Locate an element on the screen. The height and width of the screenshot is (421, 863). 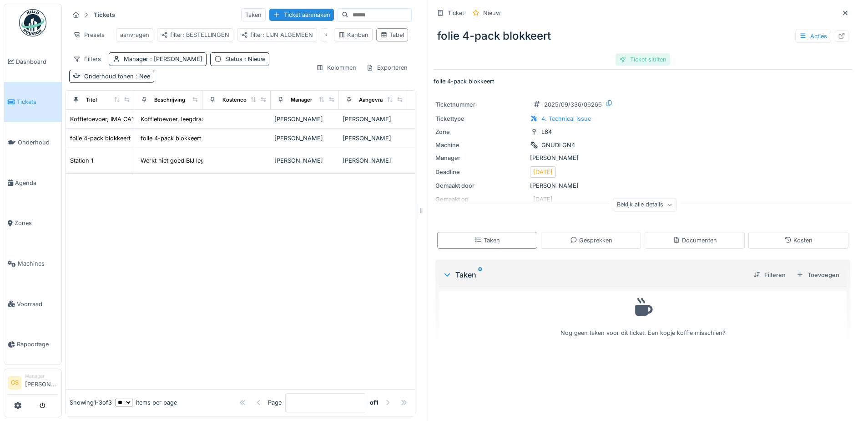
div: Nieuw is located at coordinates (492, 13).